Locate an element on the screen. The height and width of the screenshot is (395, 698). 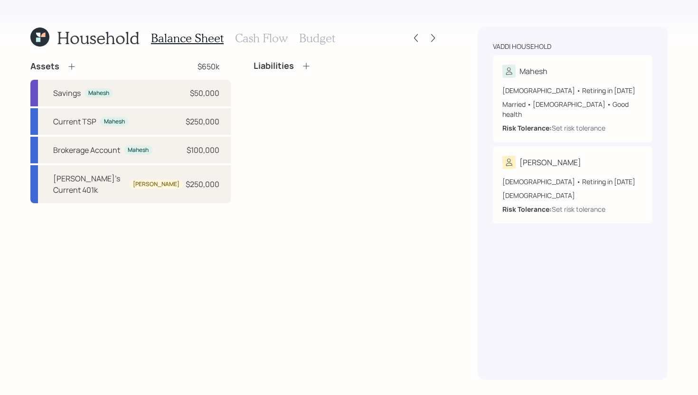
div: Vaddi household is located at coordinates (522, 47).